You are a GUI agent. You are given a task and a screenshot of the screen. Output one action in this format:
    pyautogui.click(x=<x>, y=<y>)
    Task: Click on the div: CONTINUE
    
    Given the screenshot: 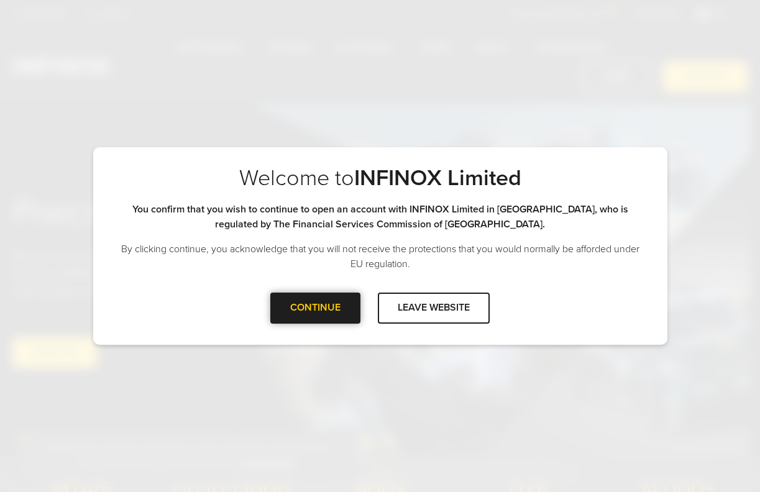 What is the action you would take?
    pyautogui.click(x=315, y=308)
    